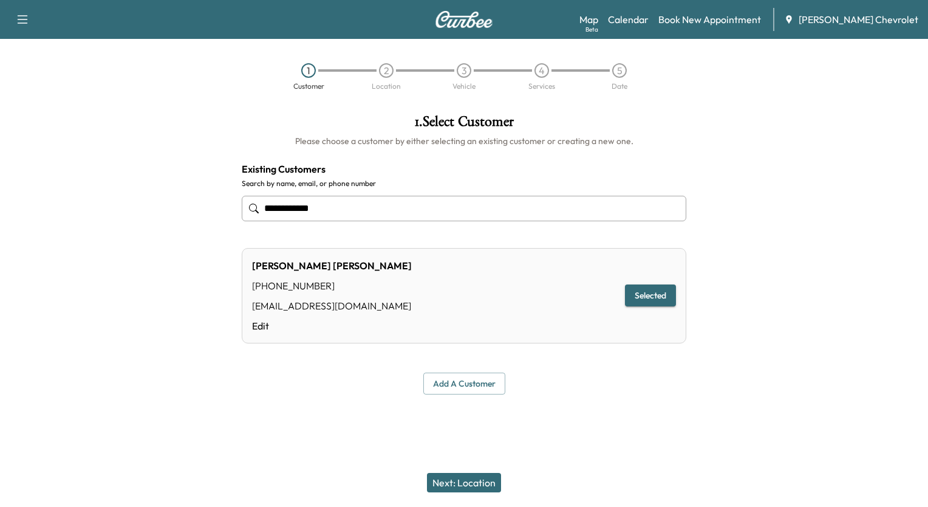 This screenshot has height=507, width=928. I want to click on h6: Please choose a customer by either selecting an existing customer or creating a new one., so click(464, 141).